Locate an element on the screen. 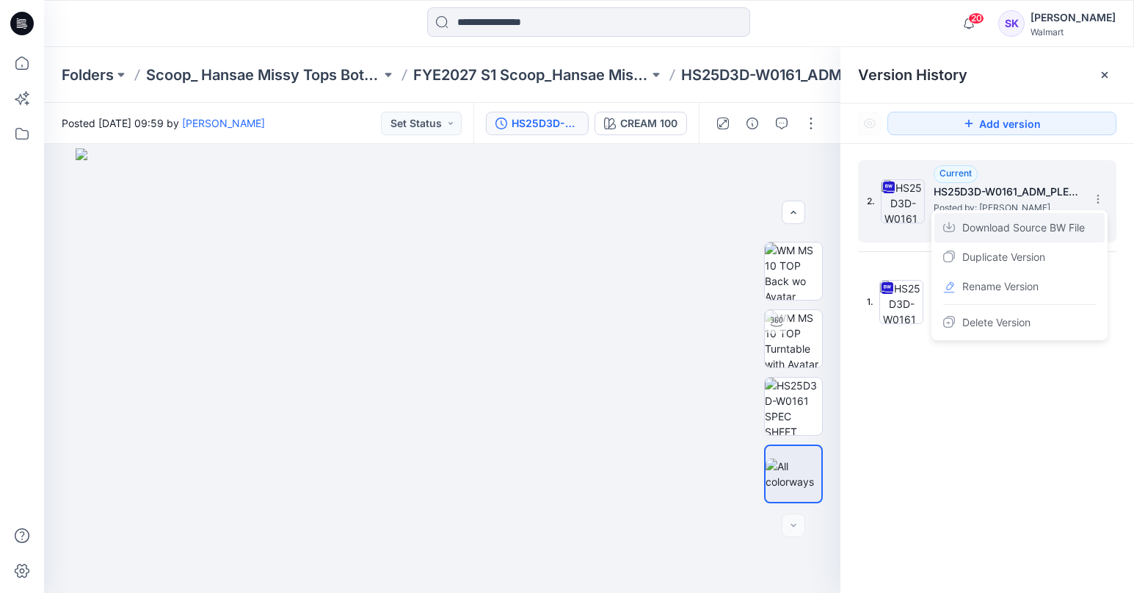  h5: HS25D3D-W0161_ADM_PLEATED CROPPED TEE Full colorways is located at coordinates (1007, 192).